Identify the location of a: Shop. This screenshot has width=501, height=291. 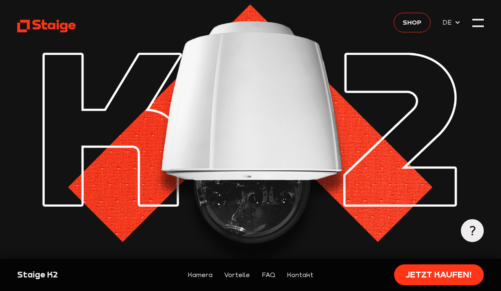
(412, 23).